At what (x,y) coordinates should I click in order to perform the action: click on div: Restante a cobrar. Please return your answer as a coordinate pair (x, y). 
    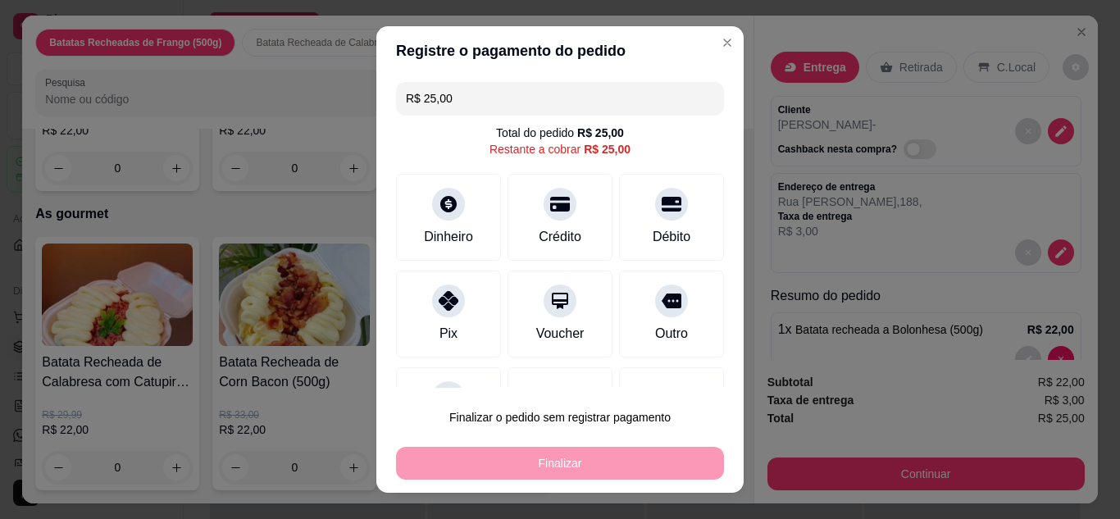
    Looking at the image, I should click on (560, 149).